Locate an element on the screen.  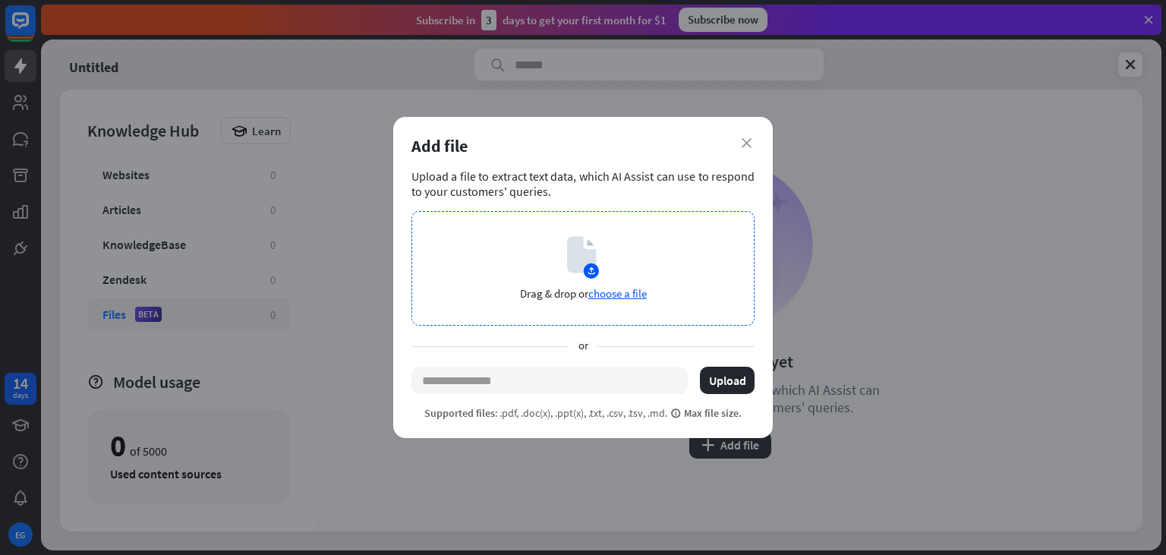
span: or is located at coordinates (583, 346).